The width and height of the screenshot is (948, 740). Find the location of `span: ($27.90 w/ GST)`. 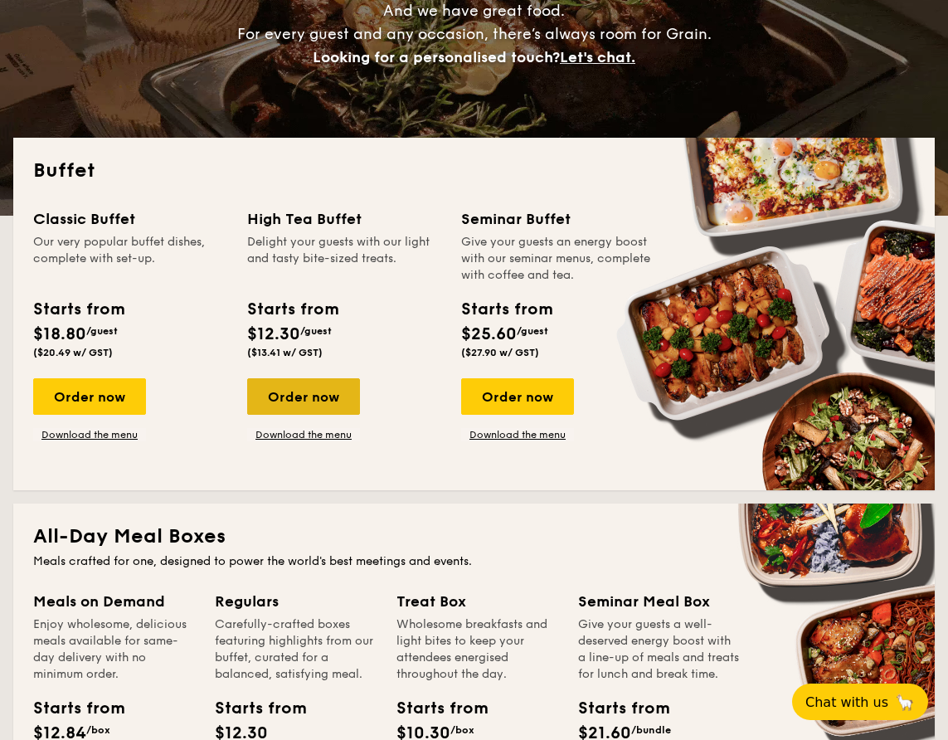

span: ($27.90 w/ GST) is located at coordinates (500, 353).